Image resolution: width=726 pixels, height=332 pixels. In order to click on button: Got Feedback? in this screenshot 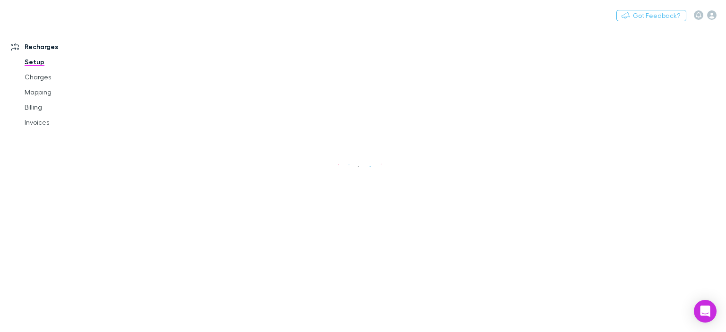, I will do `click(651, 16)`.